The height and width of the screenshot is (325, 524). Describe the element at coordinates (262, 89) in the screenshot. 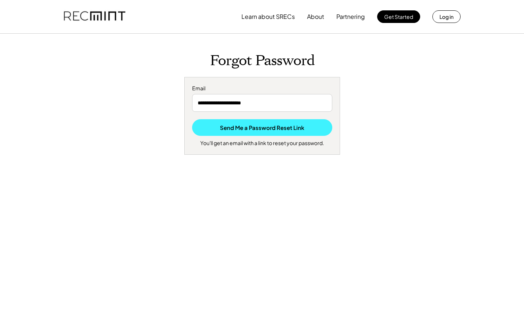

I see `div: Email` at that location.